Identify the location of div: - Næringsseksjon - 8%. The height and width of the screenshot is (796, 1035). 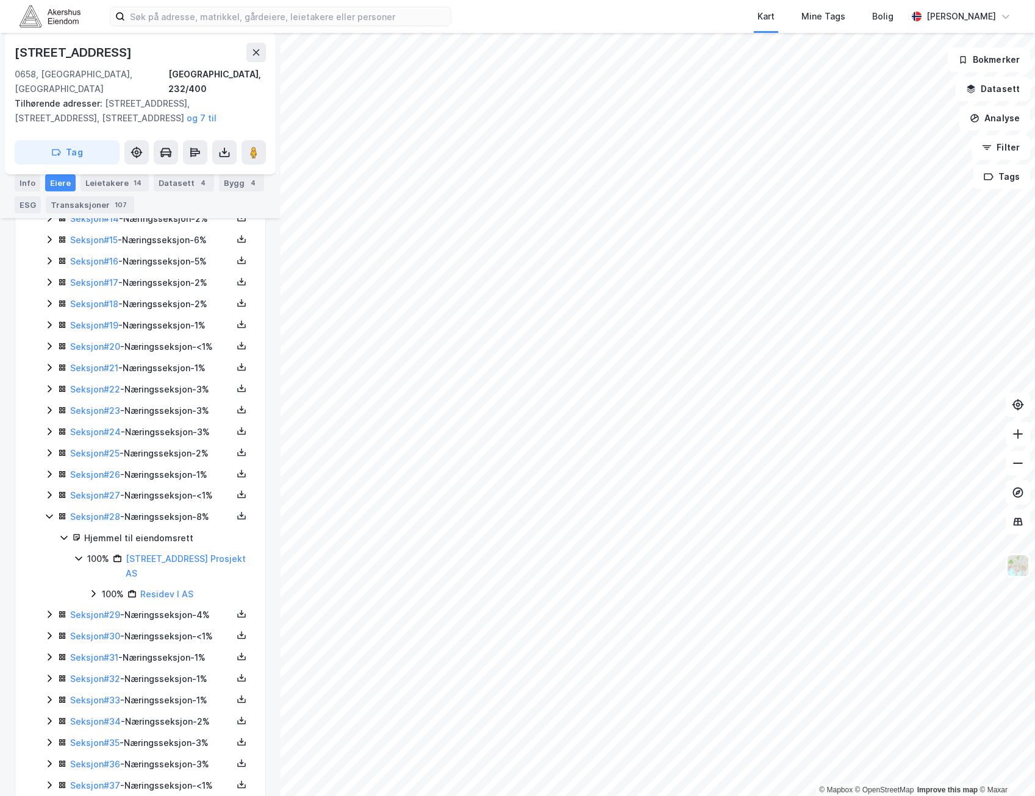
(151, 517).